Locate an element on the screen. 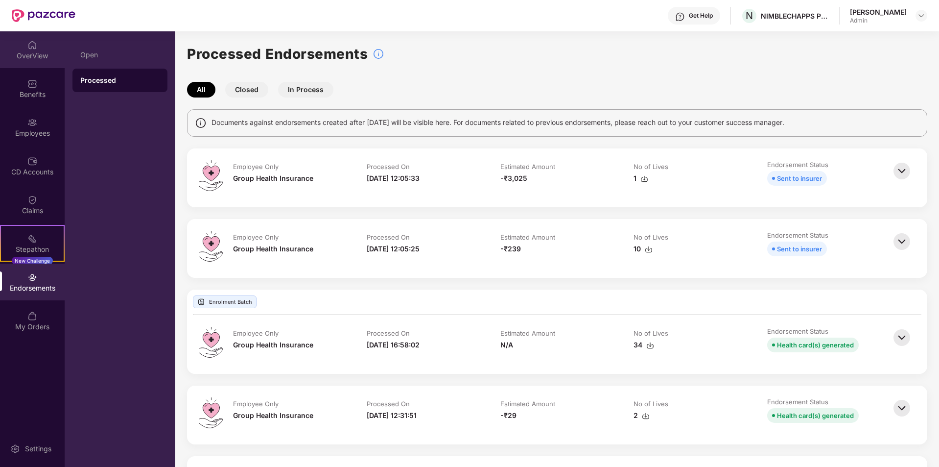 The width and height of the screenshot is (939, 467). img: svg+xml;base64,PHN2ZyBpZD0iU2V0dGluZy0yMHgyMCIgeG1sbnM9Imh0dHA6Ly93d3cudzMub3JnLzIwMDAvc3ZnIiB3aW... is located at coordinates (15, 449).